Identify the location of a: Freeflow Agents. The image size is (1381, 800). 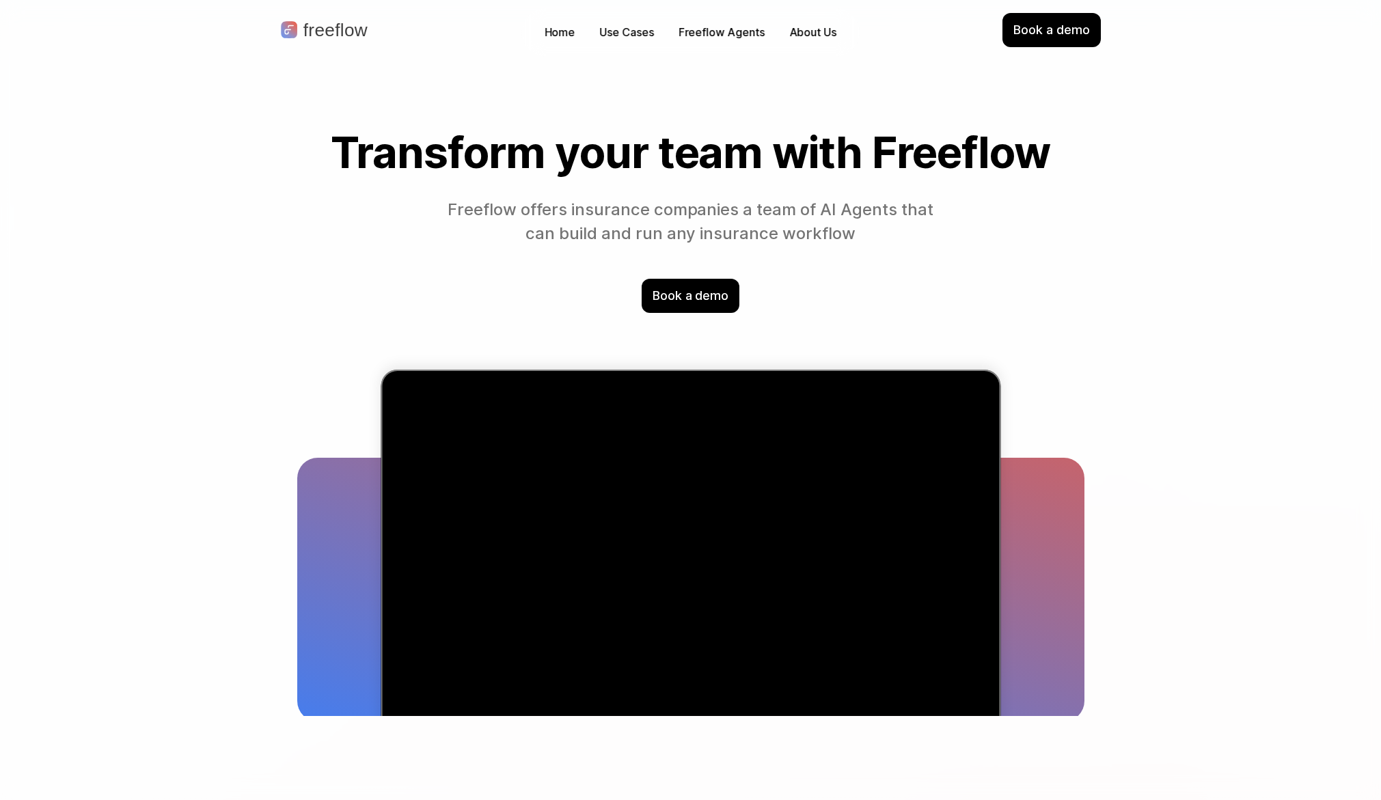
(722, 32).